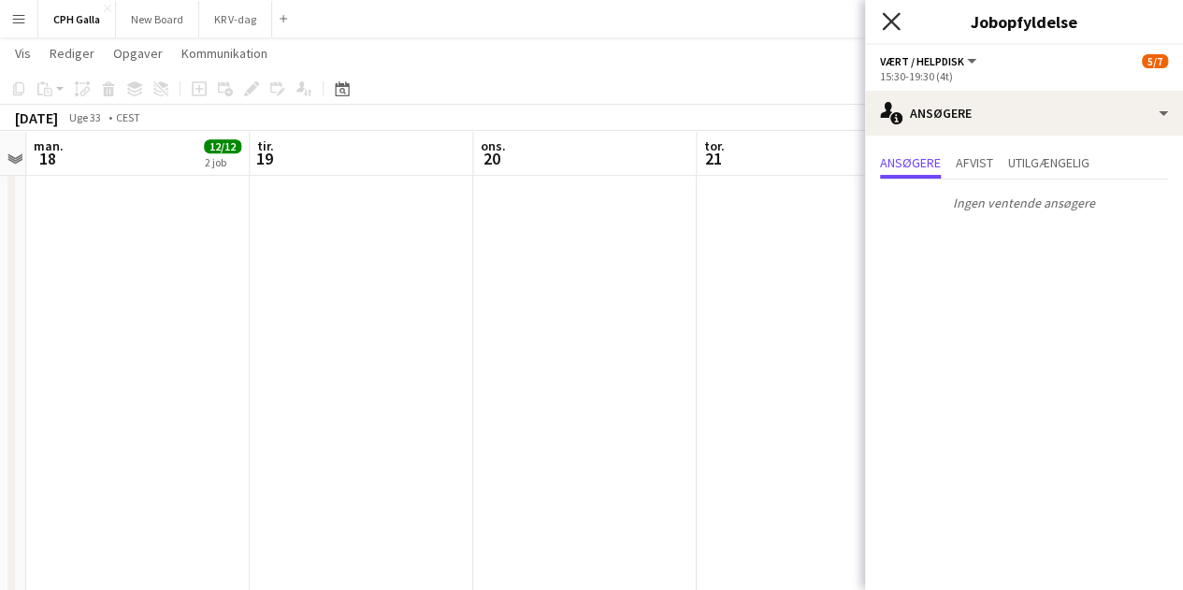 Image resolution: width=1183 pixels, height=590 pixels. What do you see at coordinates (910, 163) in the screenshot?
I see `span: Ansøgere` at bounding box center [910, 163].